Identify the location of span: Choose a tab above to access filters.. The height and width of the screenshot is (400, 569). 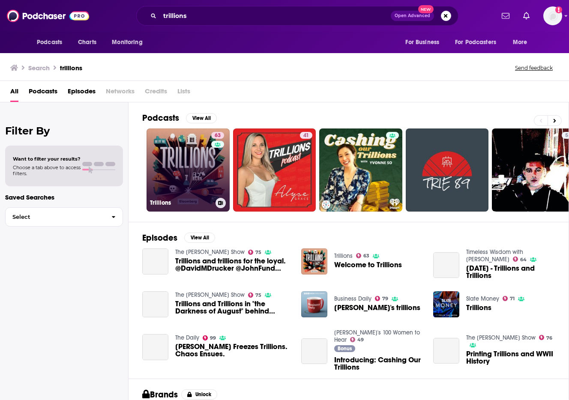
(47, 171).